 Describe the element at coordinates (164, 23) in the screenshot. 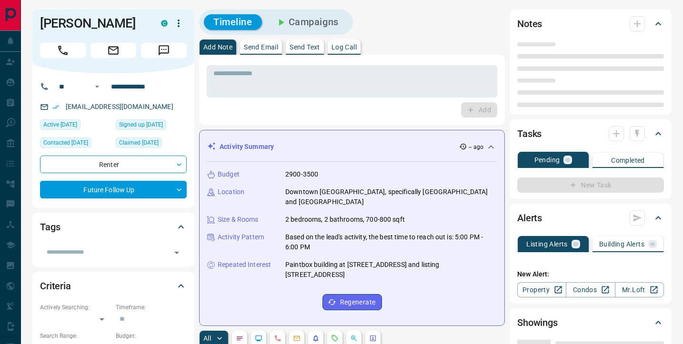

I see `div: condos.ca` at that location.